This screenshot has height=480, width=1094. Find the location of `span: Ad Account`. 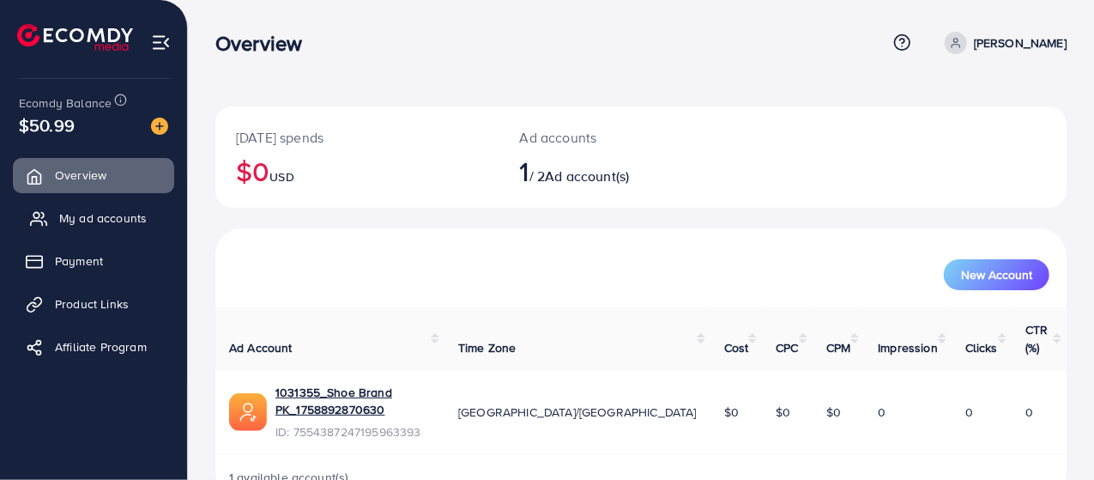

span: Ad Account is located at coordinates (261, 347).